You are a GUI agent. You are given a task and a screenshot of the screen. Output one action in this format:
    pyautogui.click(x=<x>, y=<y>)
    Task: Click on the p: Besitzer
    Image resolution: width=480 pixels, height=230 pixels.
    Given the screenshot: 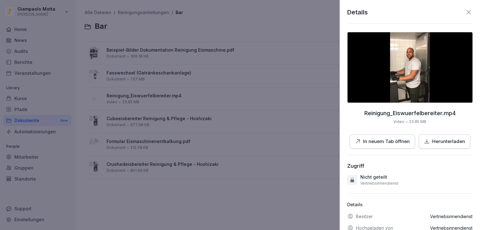 What is the action you would take?
    pyautogui.click(x=364, y=216)
    